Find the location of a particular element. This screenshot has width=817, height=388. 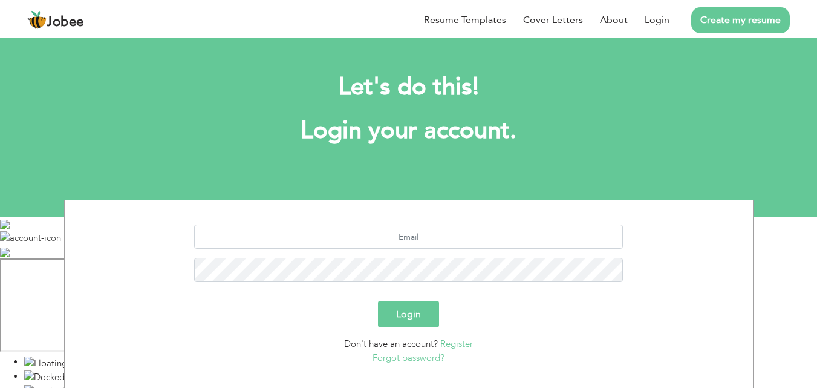

img: jobee.io is located at coordinates (37, 20).